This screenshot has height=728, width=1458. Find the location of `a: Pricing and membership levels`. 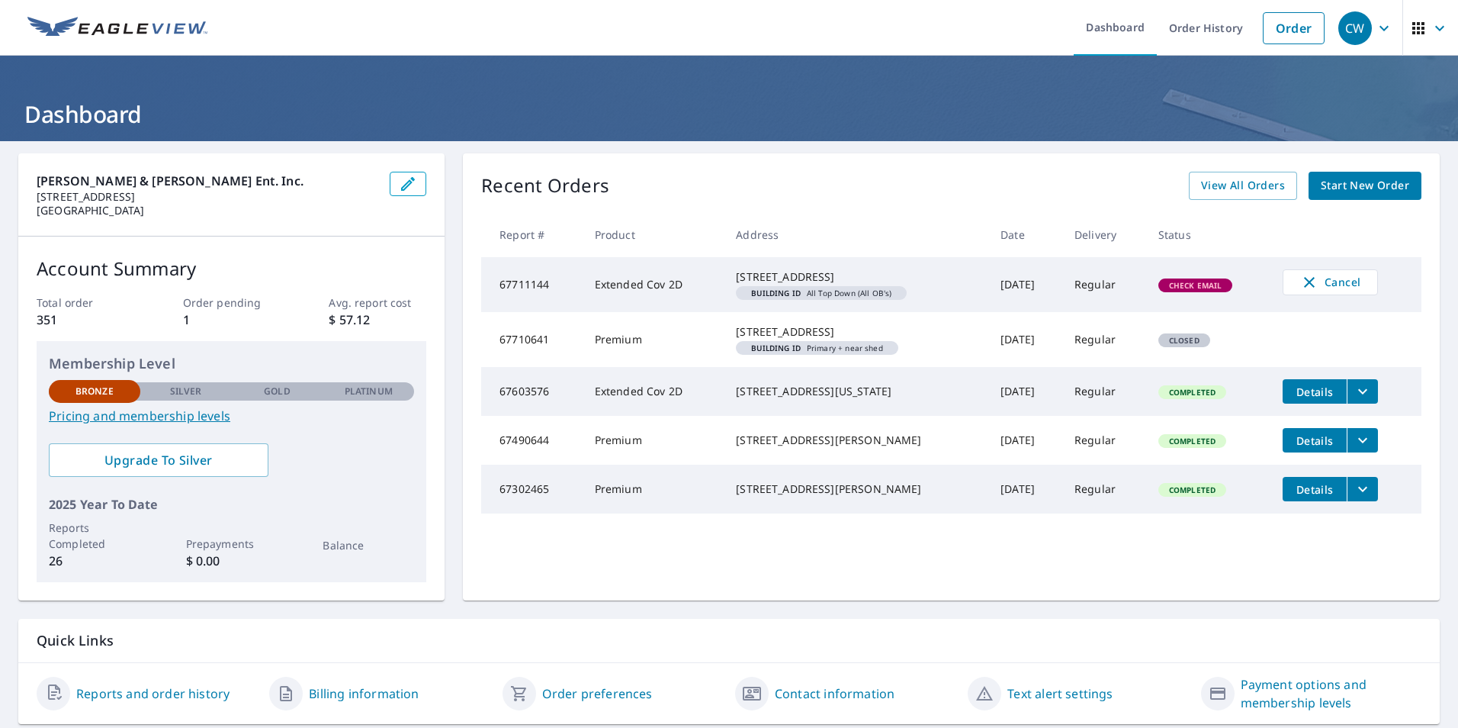

a: Pricing and membership levels is located at coordinates (231, 416).